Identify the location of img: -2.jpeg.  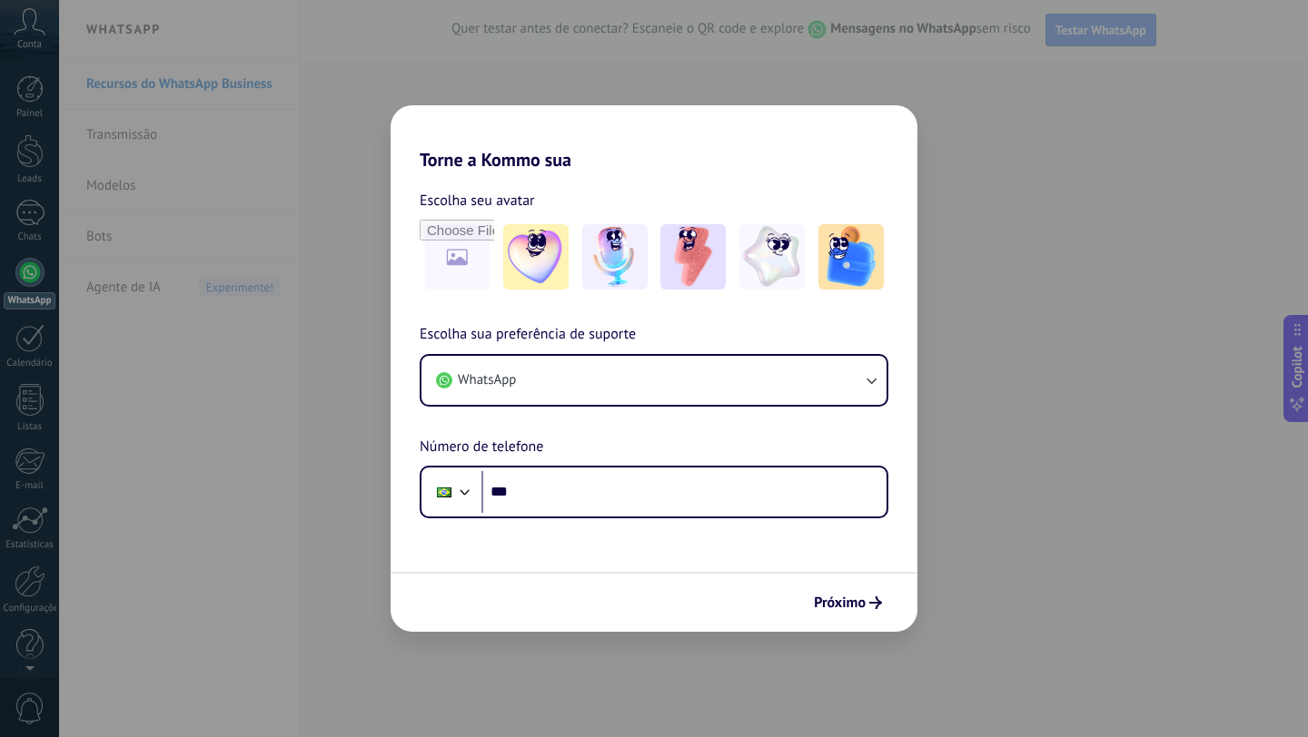
(615, 257).